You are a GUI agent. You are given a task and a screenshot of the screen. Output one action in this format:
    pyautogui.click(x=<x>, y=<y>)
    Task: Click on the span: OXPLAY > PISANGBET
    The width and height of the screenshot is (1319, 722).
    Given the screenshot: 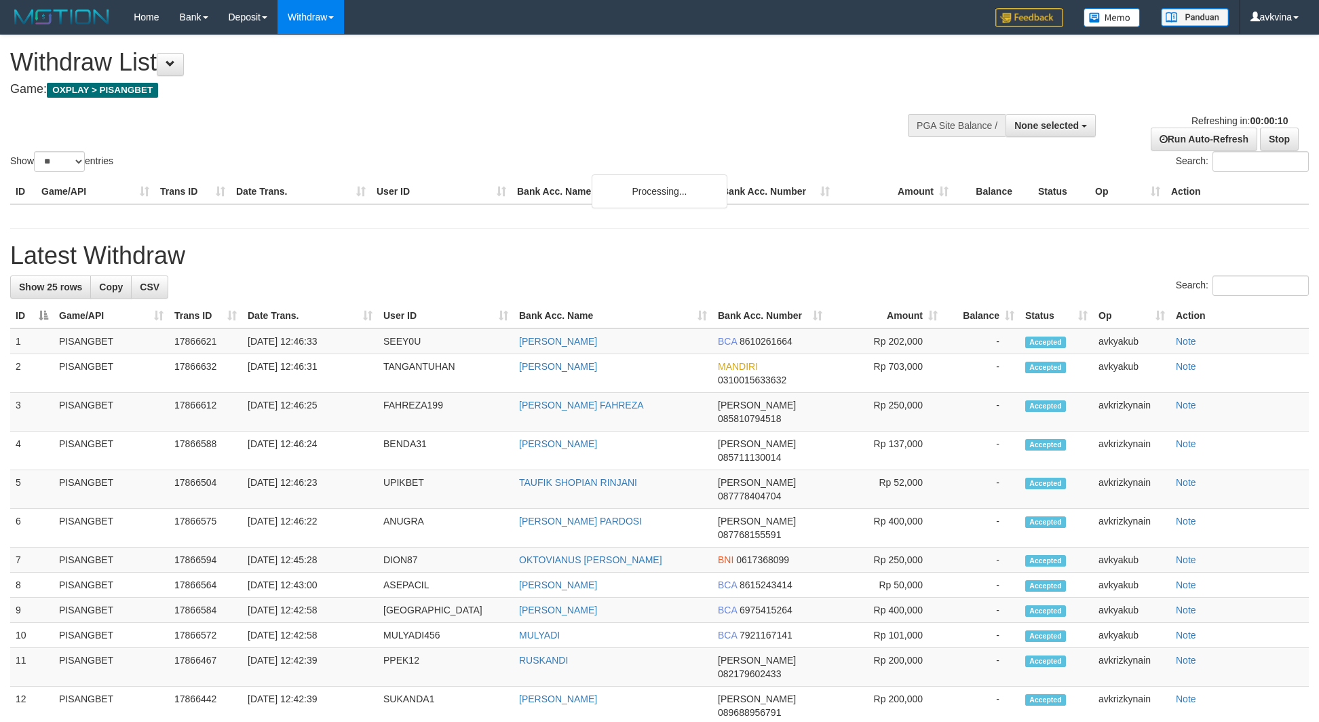 What is the action you would take?
    pyautogui.click(x=102, y=90)
    